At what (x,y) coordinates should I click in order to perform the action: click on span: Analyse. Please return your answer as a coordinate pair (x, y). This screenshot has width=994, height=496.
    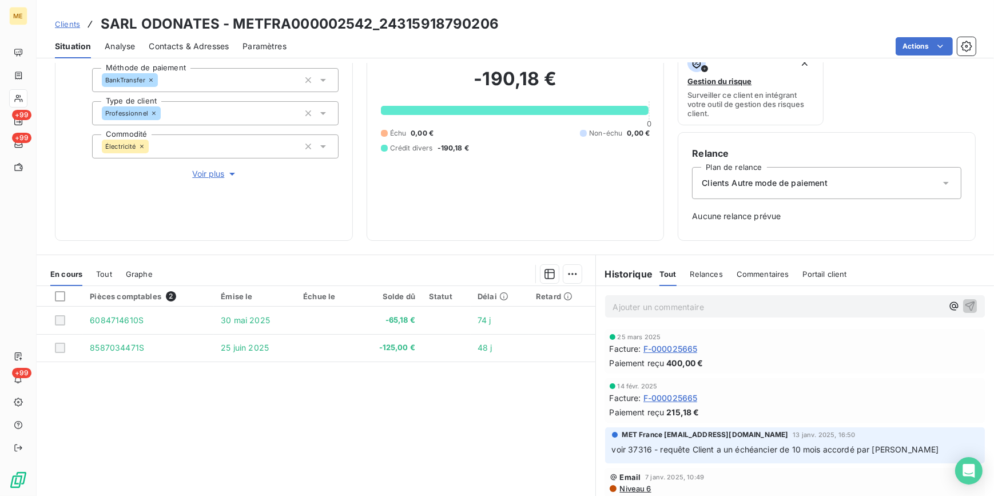
    Looking at the image, I should click on (119, 46).